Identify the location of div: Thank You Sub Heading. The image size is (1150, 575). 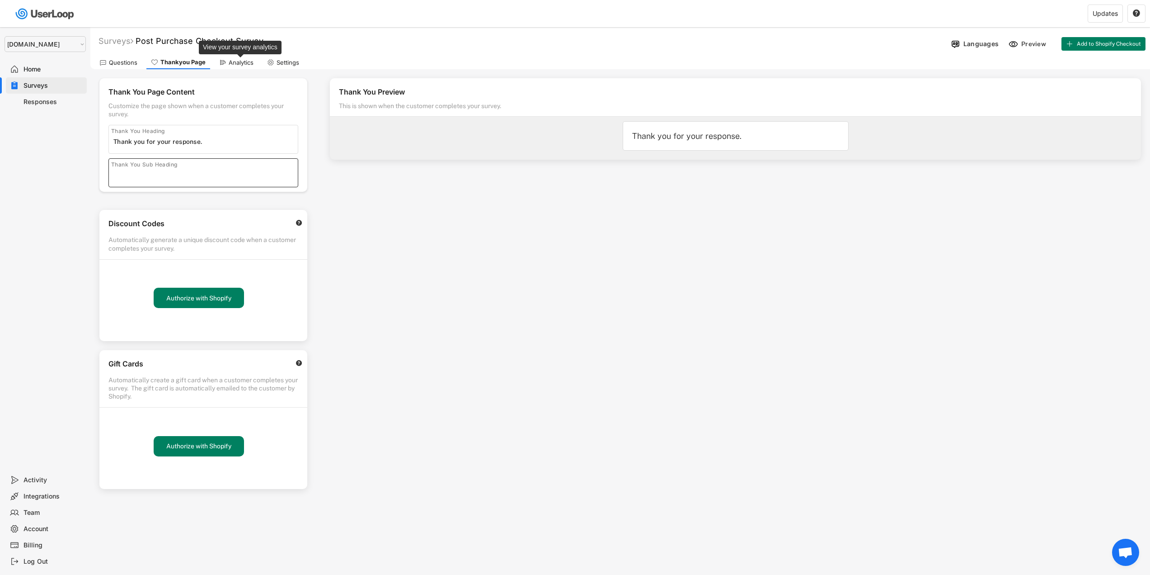
(144, 165).